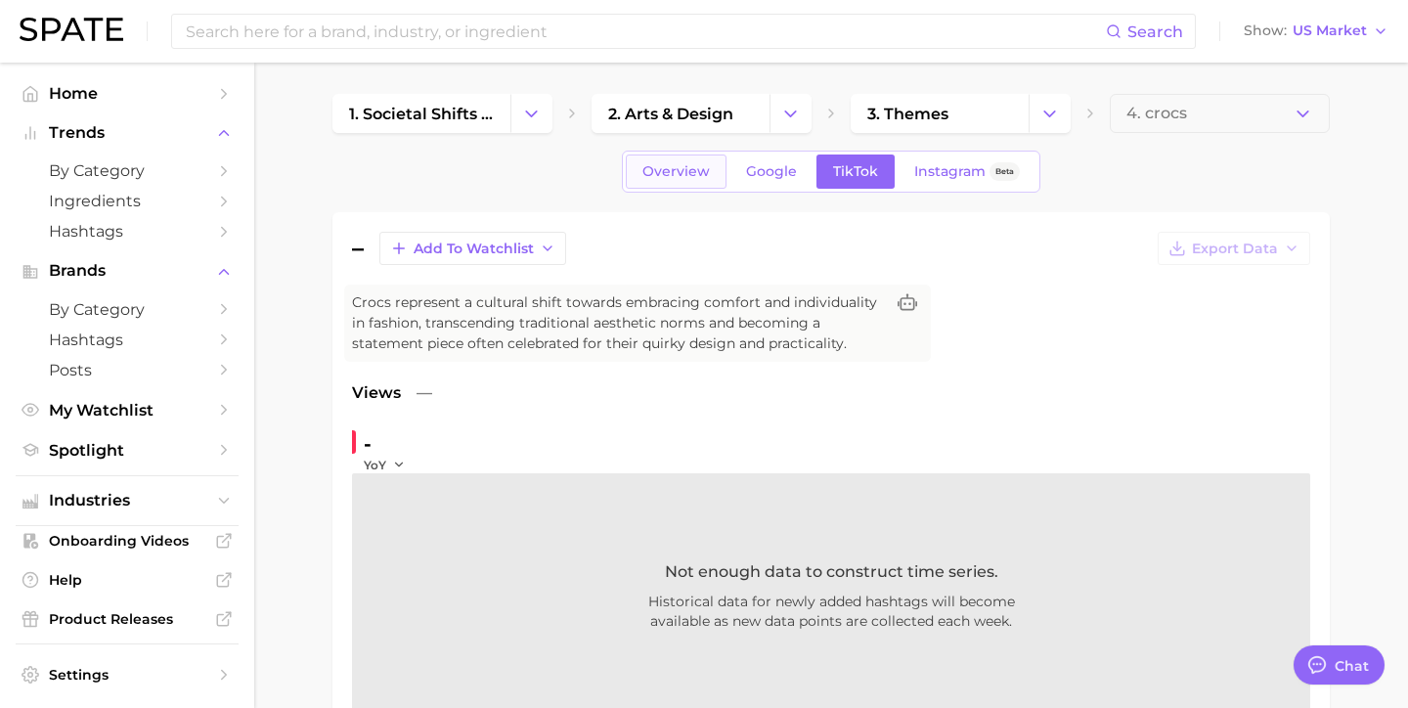 The image size is (1408, 708). What do you see at coordinates (127, 450) in the screenshot?
I see `a: Spotlight` at bounding box center [127, 450].